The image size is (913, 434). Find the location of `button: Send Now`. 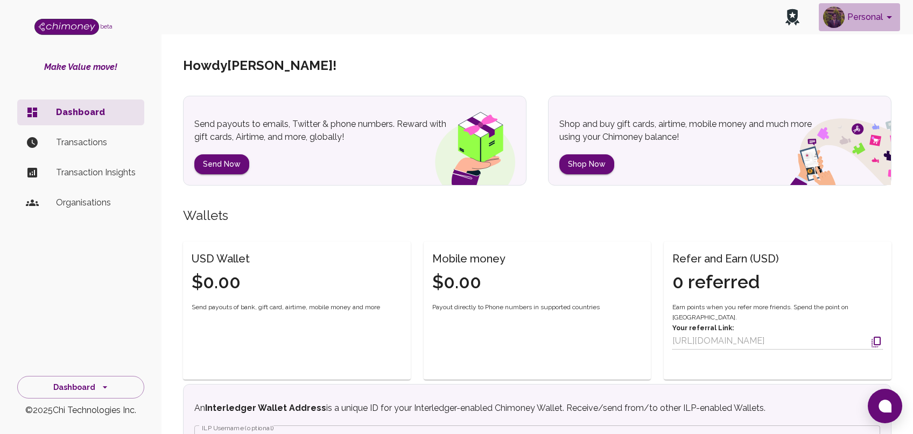

button: Send Now is located at coordinates (222, 164).